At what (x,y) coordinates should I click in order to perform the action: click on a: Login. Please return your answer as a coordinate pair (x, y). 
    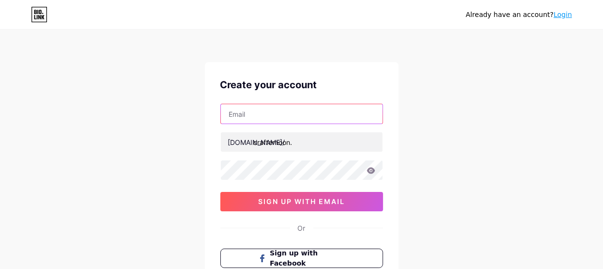
    Looking at the image, I should click on (562, 15).